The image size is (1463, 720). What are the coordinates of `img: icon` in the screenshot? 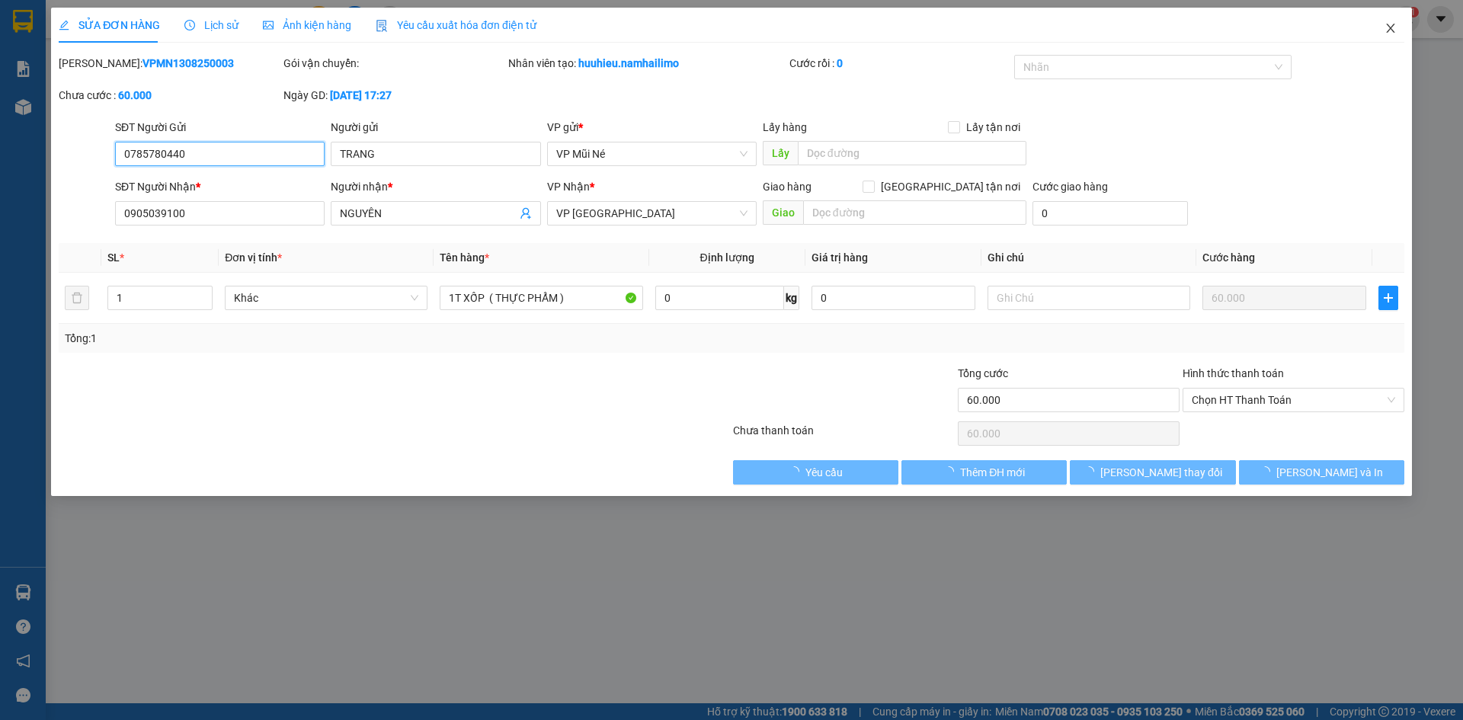 It's located at (382, 26).